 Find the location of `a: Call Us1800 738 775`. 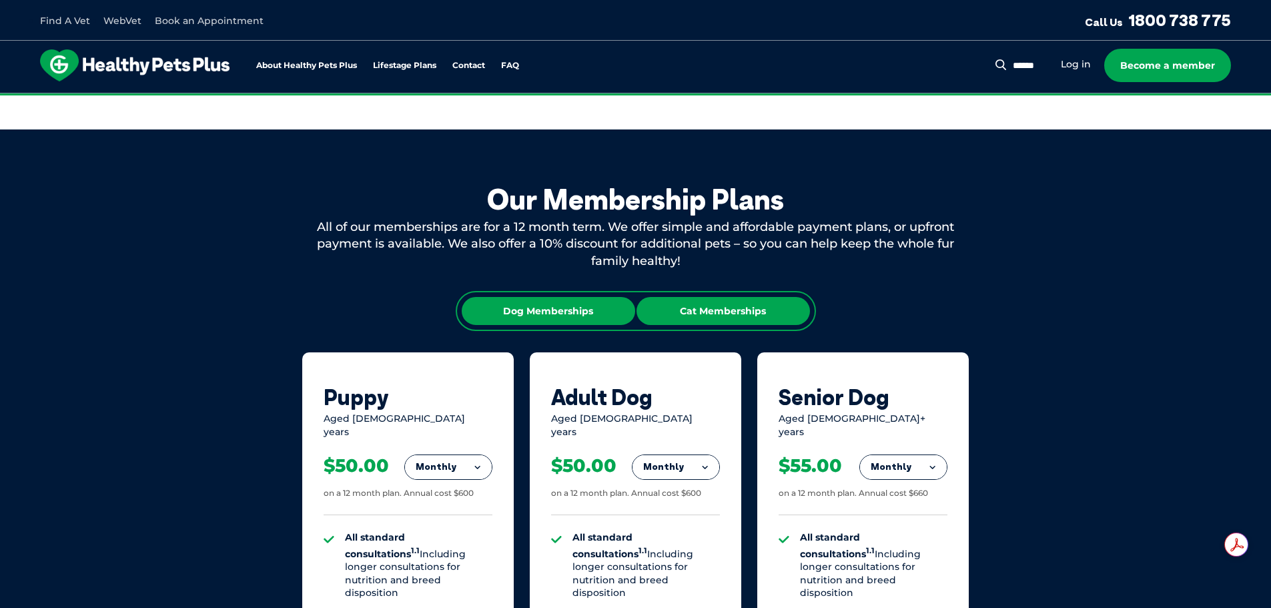

a: Call Us1800 738 775 is located at coordinates (1158, 20).